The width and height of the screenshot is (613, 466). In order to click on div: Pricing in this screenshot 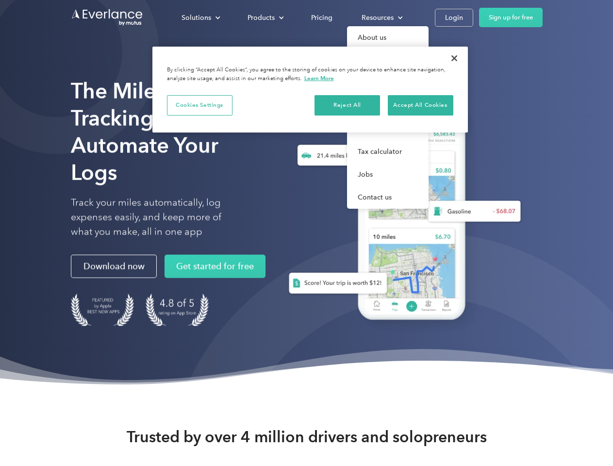, I will do `click(322, 17)`.